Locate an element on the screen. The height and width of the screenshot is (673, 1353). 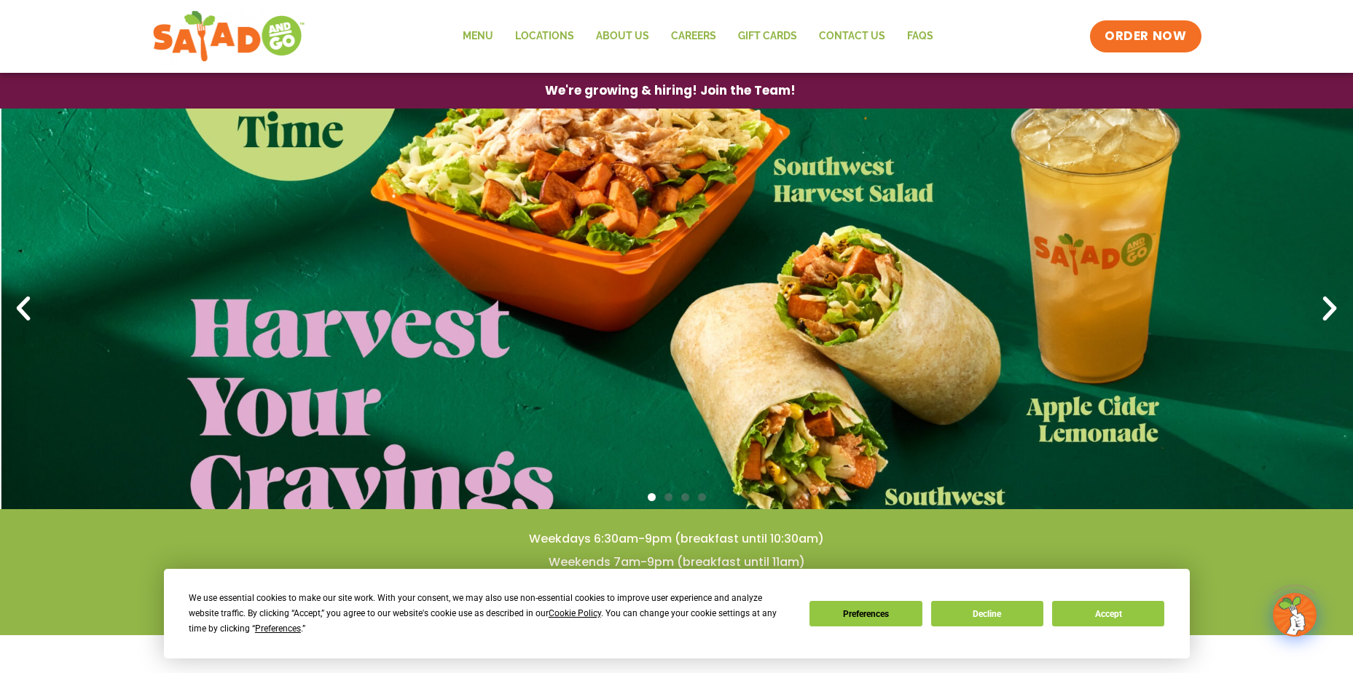
a: Menu is located at coordinates (478, 36).